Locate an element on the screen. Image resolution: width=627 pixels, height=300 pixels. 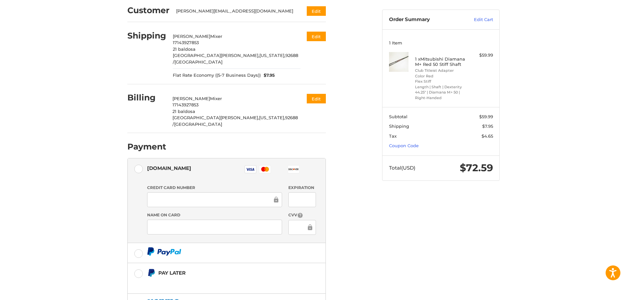
div: $59.99 is located at coordinates (480, 55).